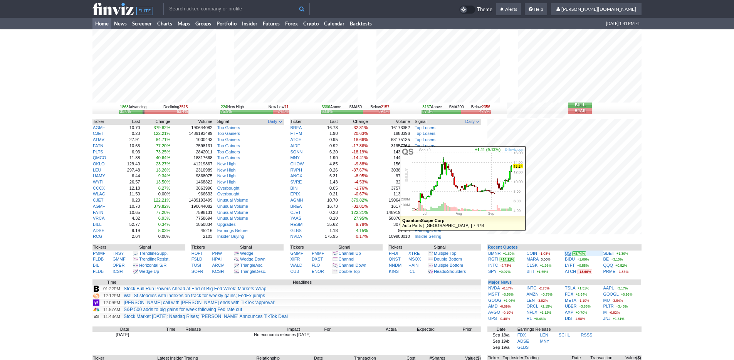  What do you see at coordinates (326, 107) in the screenshot?
I see `span: 3366` at bounding box center [326, 107].